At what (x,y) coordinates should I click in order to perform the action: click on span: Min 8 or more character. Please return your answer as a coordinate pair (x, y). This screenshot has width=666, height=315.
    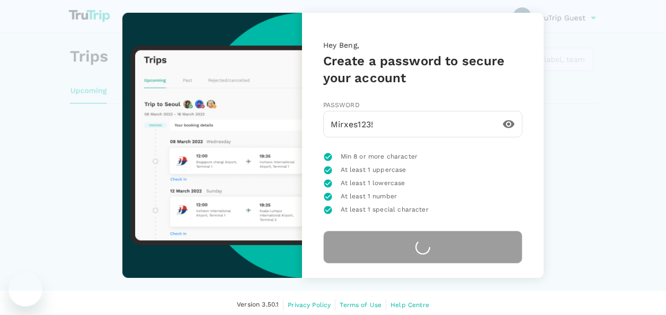
    Looking at the image, I should click on (379, 157).